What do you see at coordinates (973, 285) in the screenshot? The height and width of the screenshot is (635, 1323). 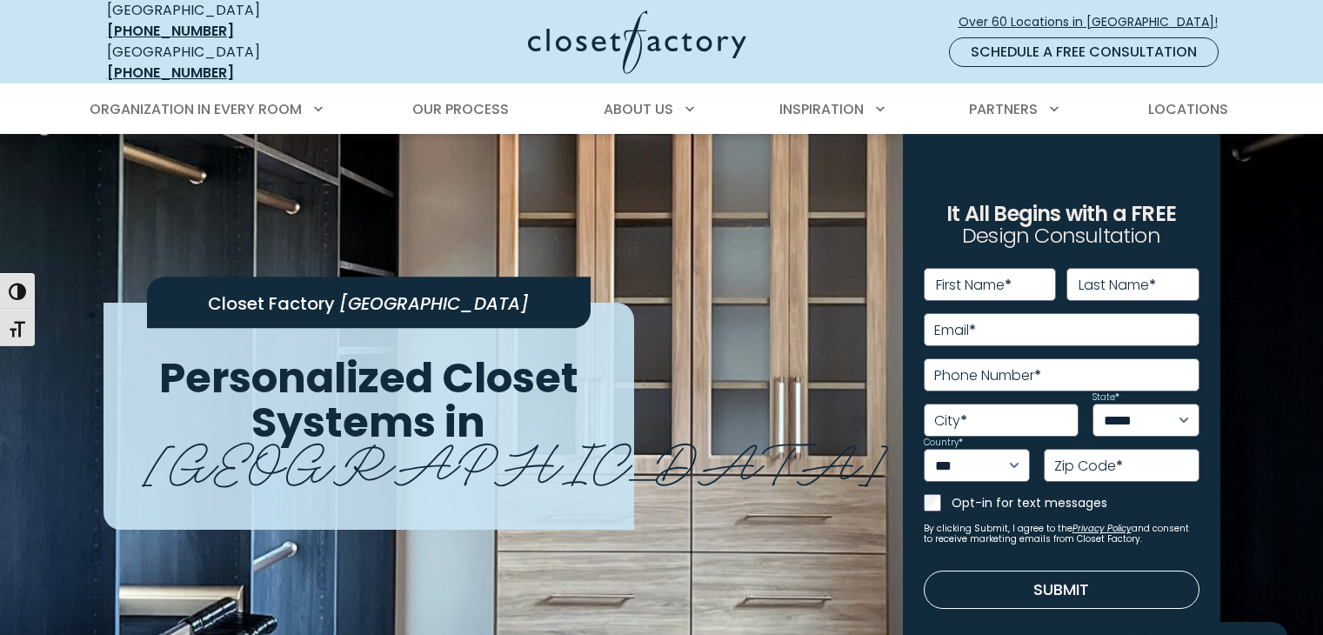 I see `label: First Name` at bounding box center [973, 285].